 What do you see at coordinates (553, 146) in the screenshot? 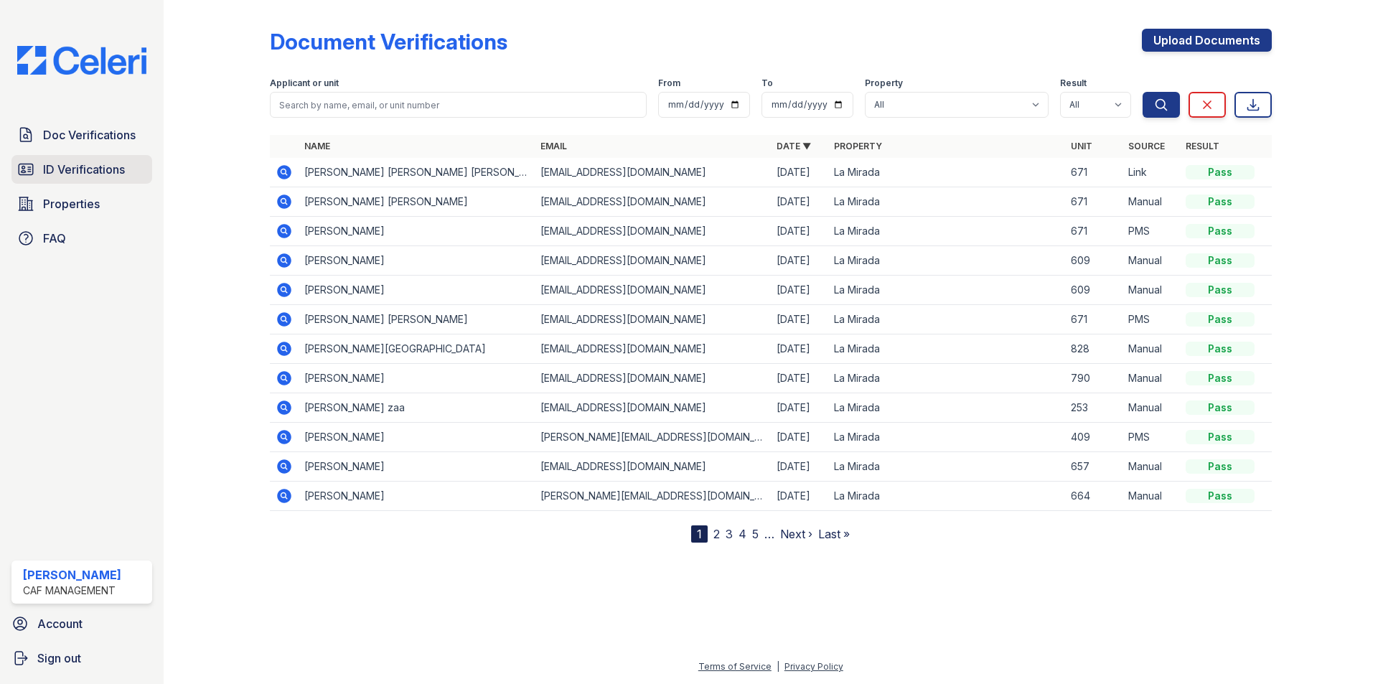
I see `a: Email` at bounding box center [553, 146].